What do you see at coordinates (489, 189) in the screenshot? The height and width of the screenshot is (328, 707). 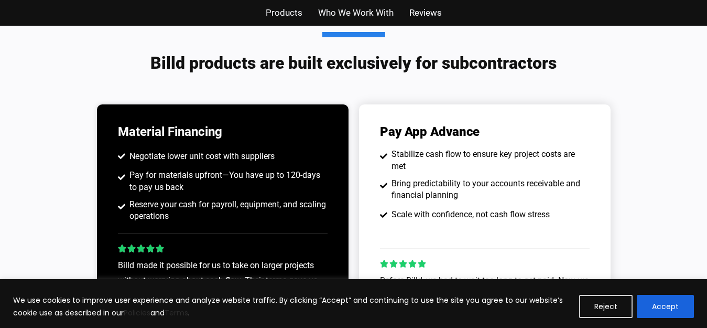 I see `span: Bring predictability to your accounts receivable and financial planning` at bounding box center [489, 189].